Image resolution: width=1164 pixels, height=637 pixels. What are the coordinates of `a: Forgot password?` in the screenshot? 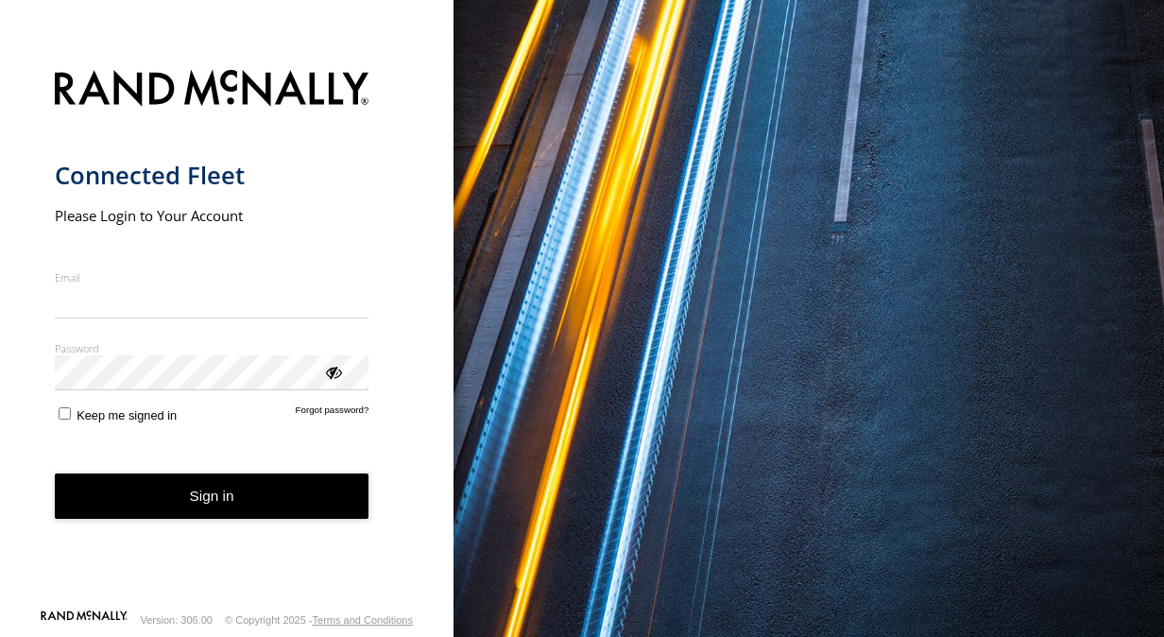 It's located at (332, 413).